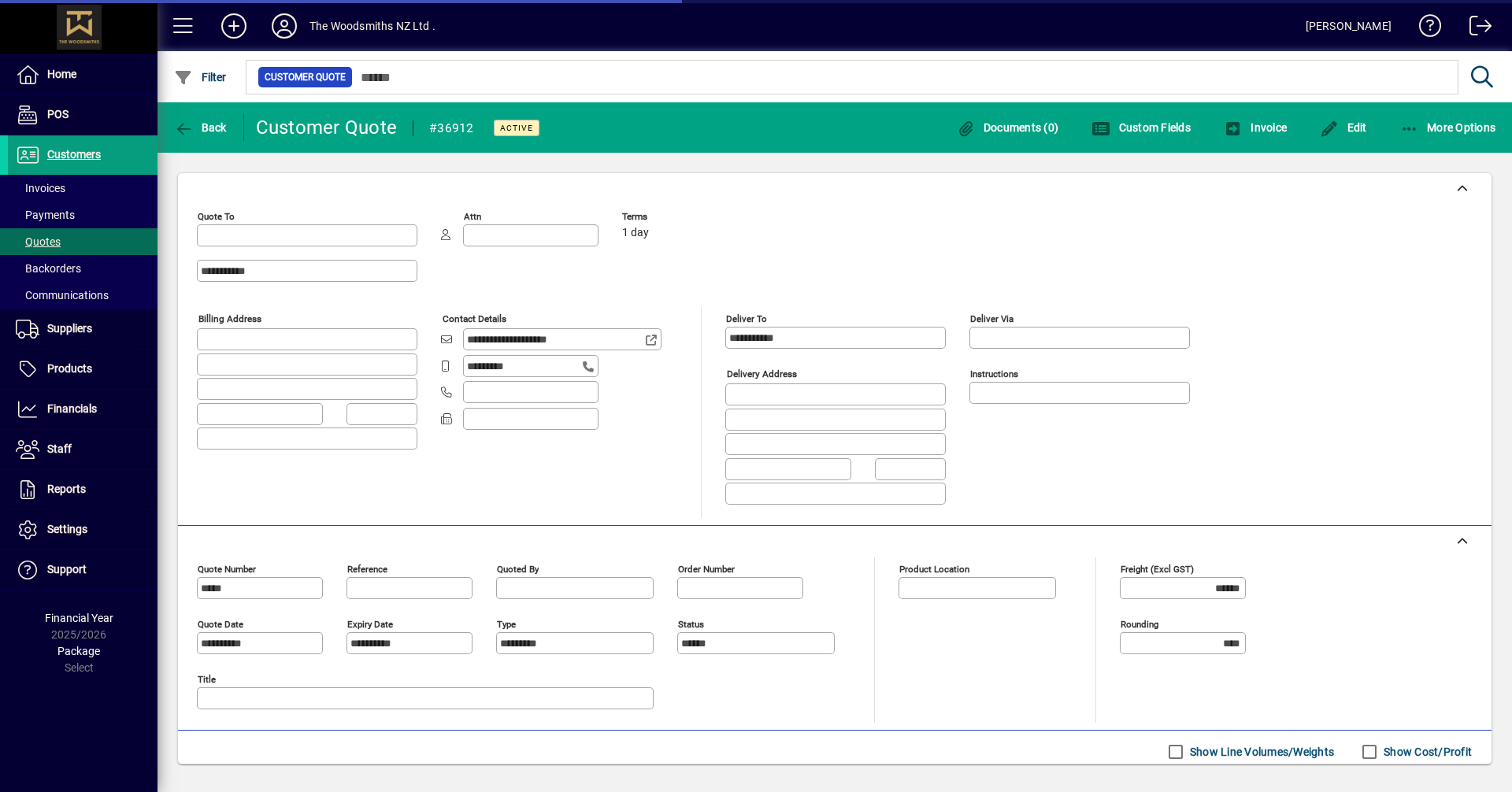 Image resolution: width=1512 pixels, height=792 pixels. What do you see at coordinates (373, 26) in the screenshot?
I see `div: The Woodsmiths NZ Ltd .` at bounding box center [373, 26].